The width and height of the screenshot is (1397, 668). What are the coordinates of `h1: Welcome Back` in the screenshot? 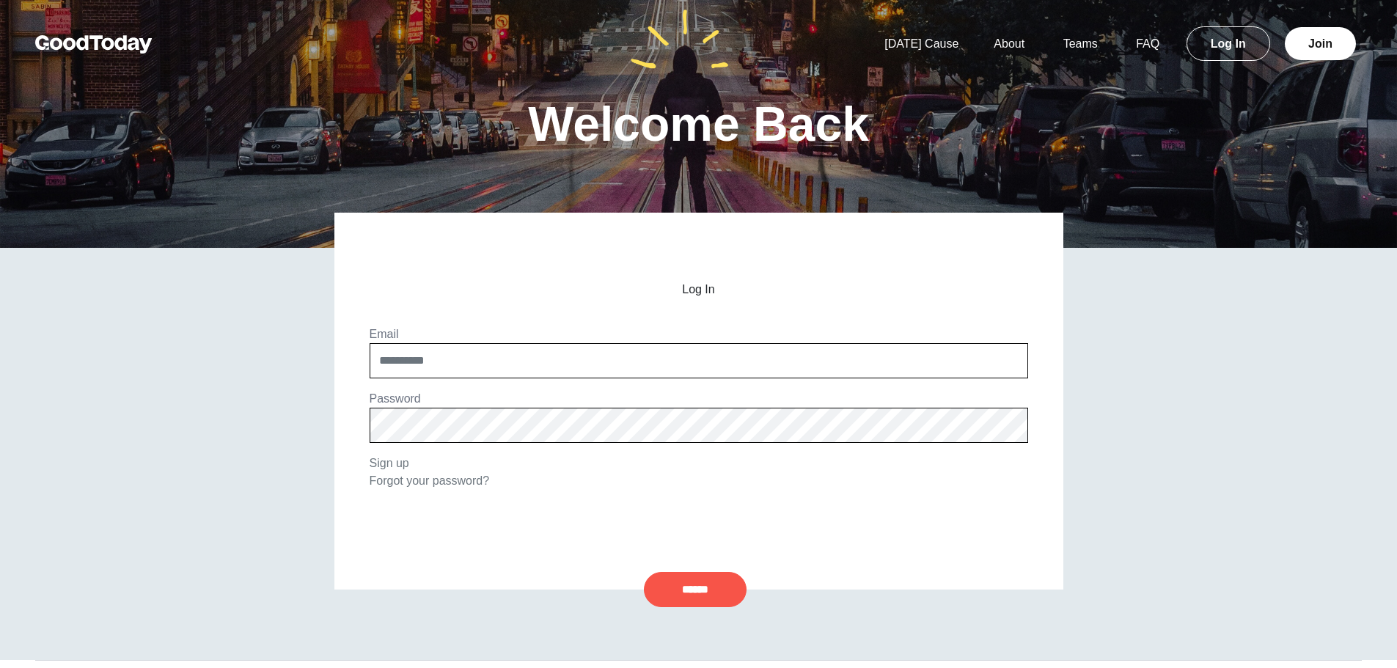 It's located at (698, 124).